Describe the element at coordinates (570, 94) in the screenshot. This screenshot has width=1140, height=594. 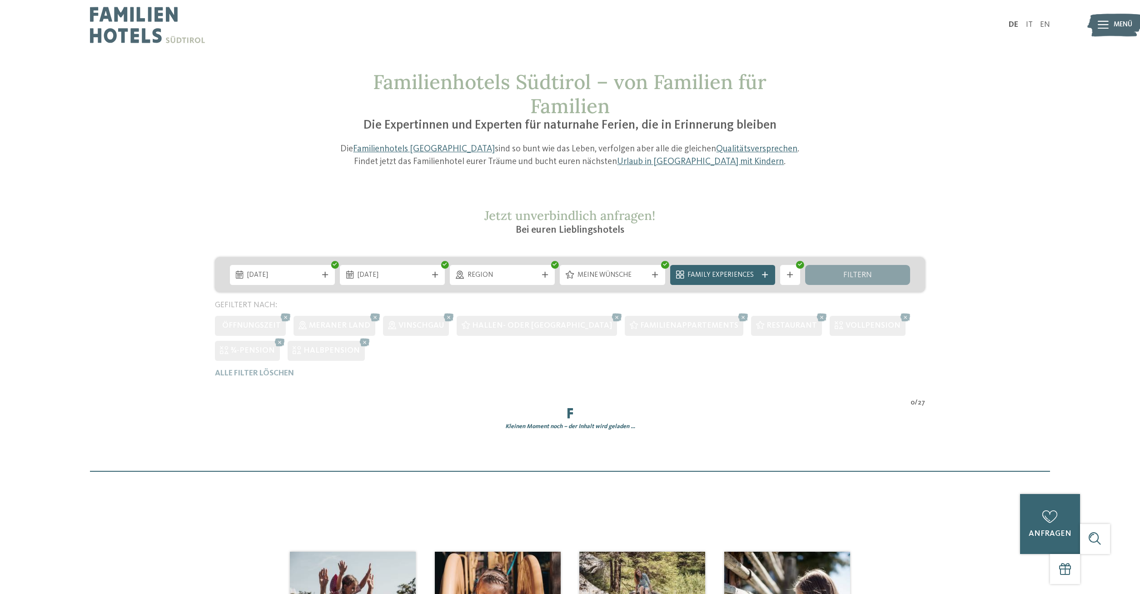
I see `span: Familienhotels Südtirol – von Familien für Familien` at that location.